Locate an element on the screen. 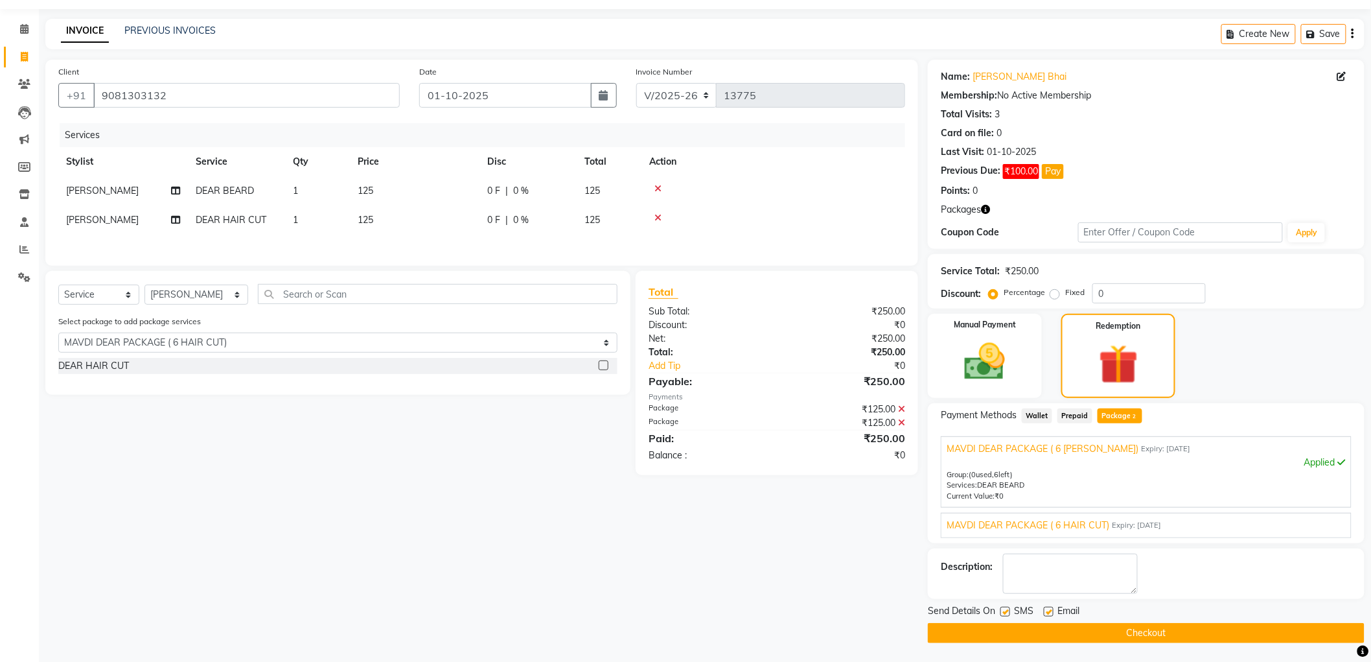 This screenshot has width=1371, height=662. span: Current Value: is located at coordinates (971, 496).